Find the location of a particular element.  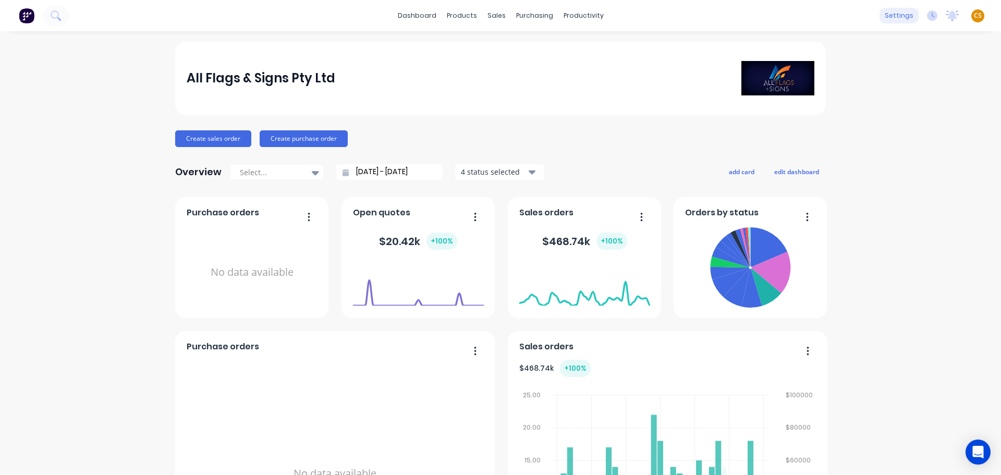

span: CS is located at coordinates (977, 16).